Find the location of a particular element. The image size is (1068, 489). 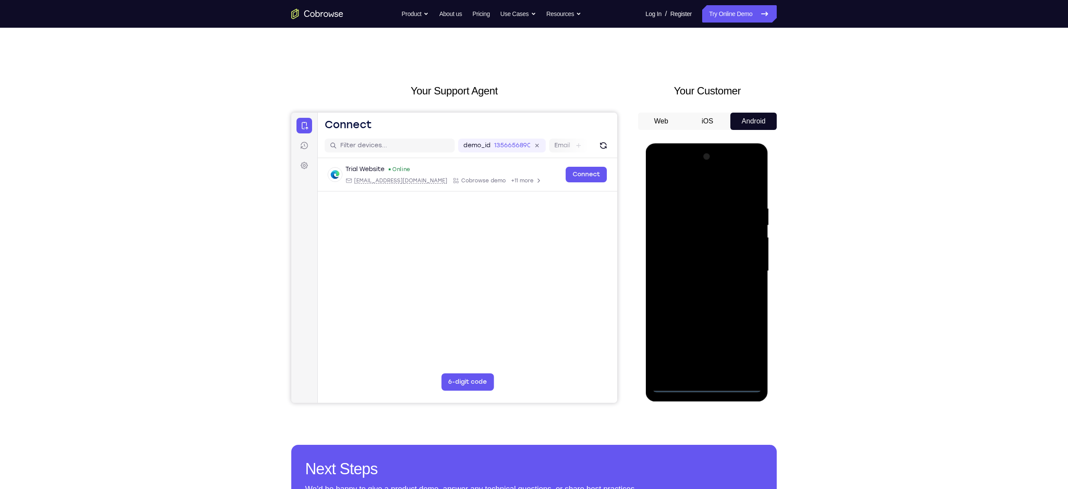

a: Log In is located at coordinates (653, 14).